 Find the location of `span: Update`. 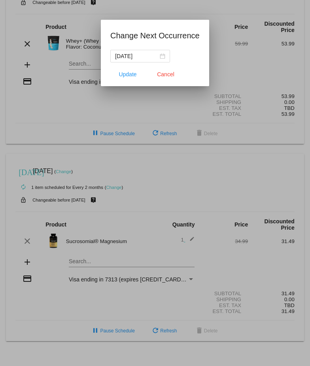

span: Update is located at coordinates (128, 74).